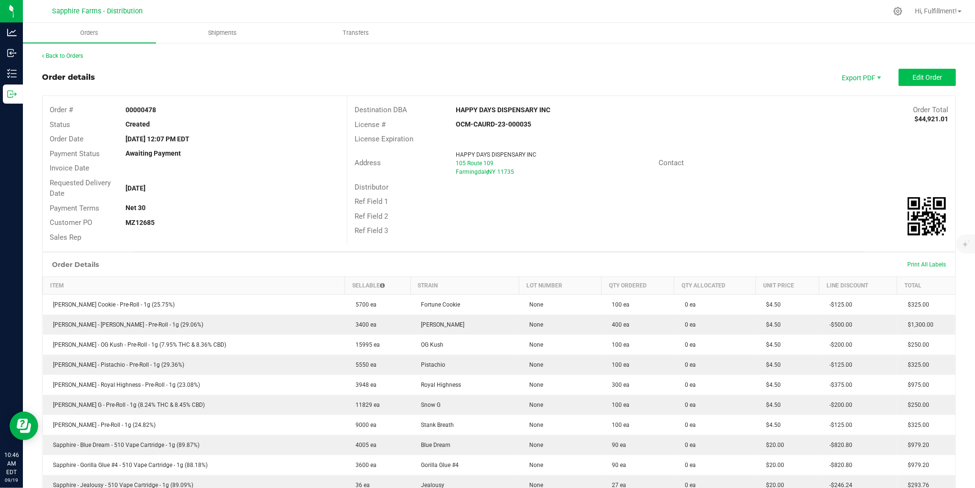 The image size is (975, 488). I want to click on a: Transfers, so click(356, 33).